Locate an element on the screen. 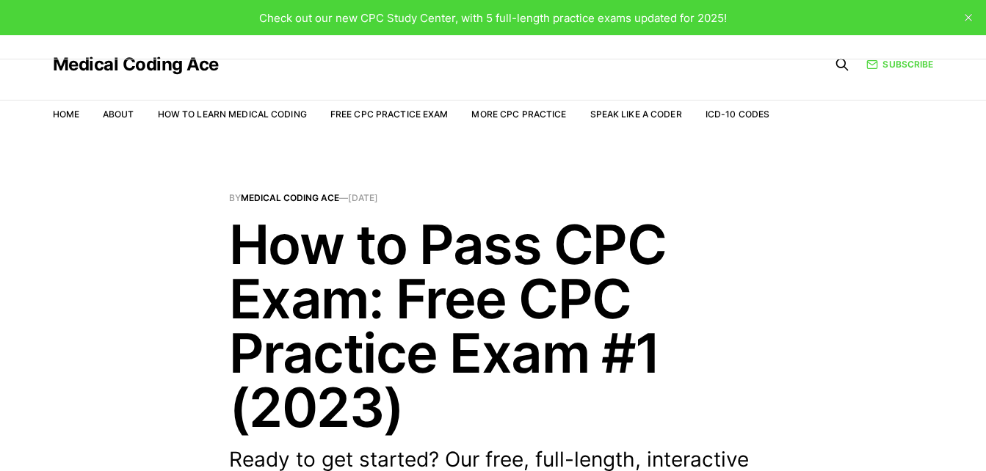 The height and width of the screenshot is (471, 986). a: How to Learn Medical Coding is located at coordinates (232, 114).